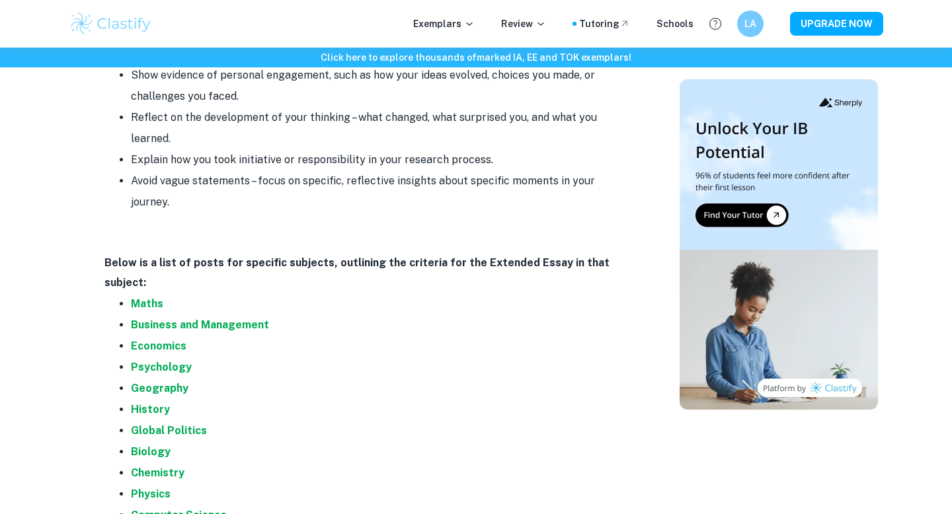  What do you see at coordinates (150, 409) in the screenshot?
I see `strong: History` at bounding box center [150, 409].